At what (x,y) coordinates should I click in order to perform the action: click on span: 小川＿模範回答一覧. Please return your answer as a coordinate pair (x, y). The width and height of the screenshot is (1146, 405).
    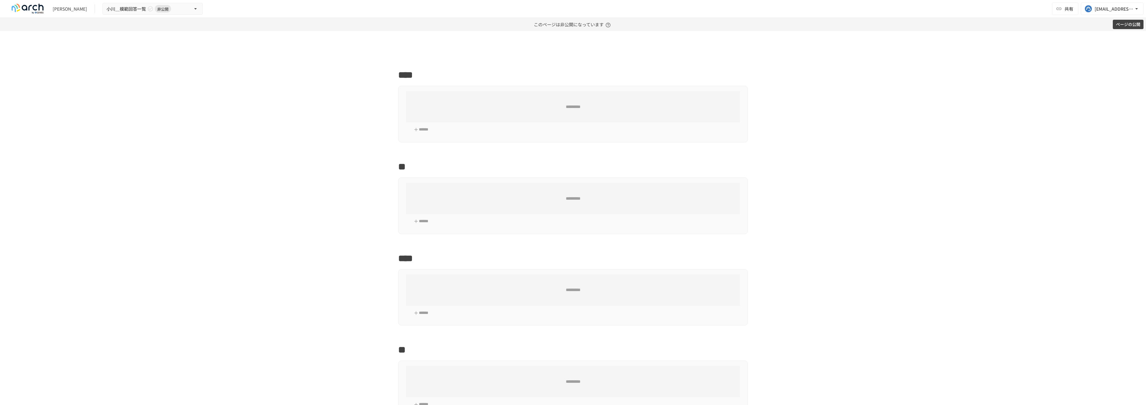
    Looking at the image, I should click on (126, 9).